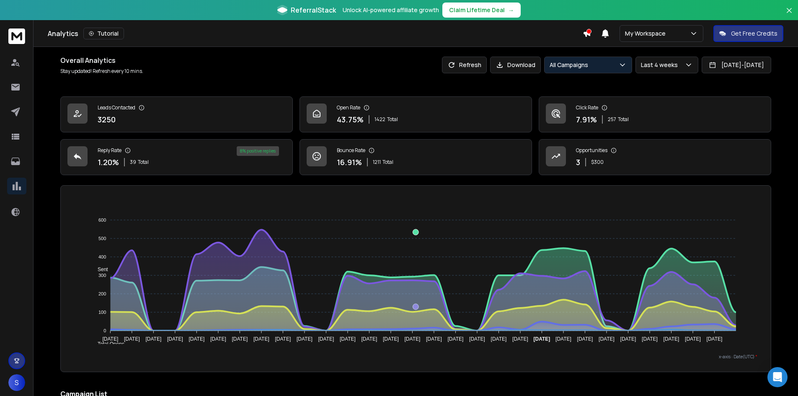 This screenshot has width=798, height=396. What do you see at coordinates (380, 119) in the screenshot?
I see `span: 1422` at bounding box center [380, 119].